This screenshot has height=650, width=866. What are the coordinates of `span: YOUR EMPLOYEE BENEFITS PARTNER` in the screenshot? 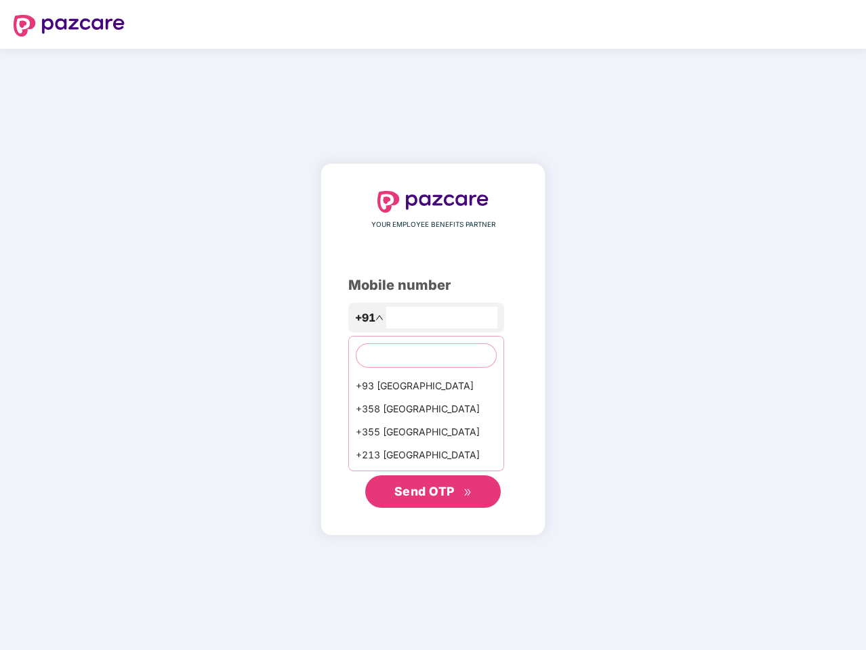 It's located at (433, 225).